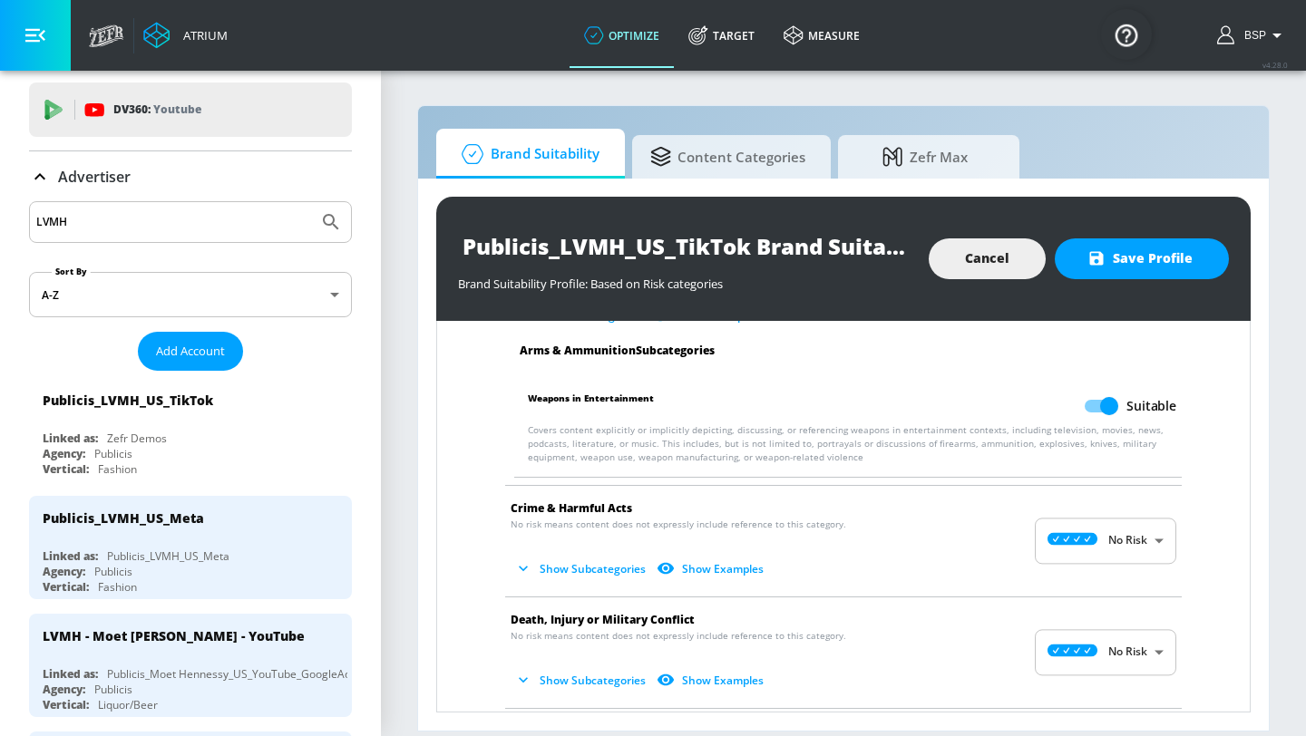  Describe the element at coordinates (1252, 35) in the screenshot. I see `button: BSP` at that location.